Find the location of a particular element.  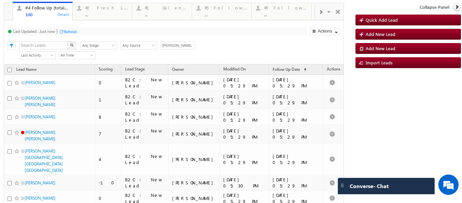

div: #5 Follow-up [ 0 Interacted ] is located at coordinates (226, 8).